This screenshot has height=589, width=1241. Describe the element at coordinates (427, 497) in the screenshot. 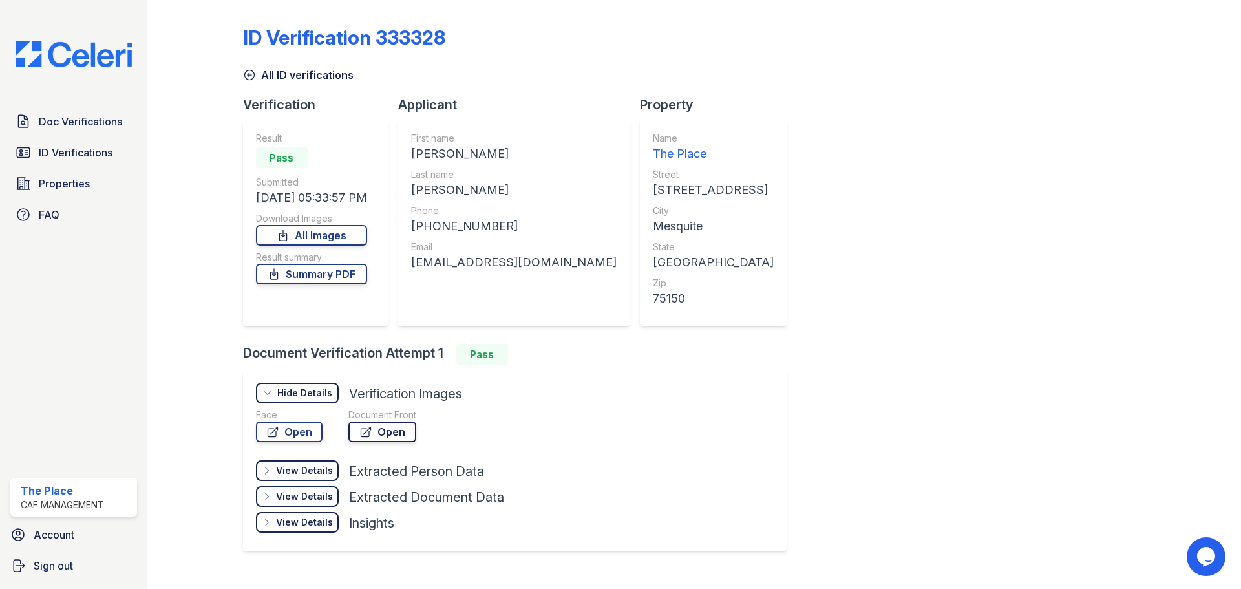

I see `div: Extracted Document Data` at that location.